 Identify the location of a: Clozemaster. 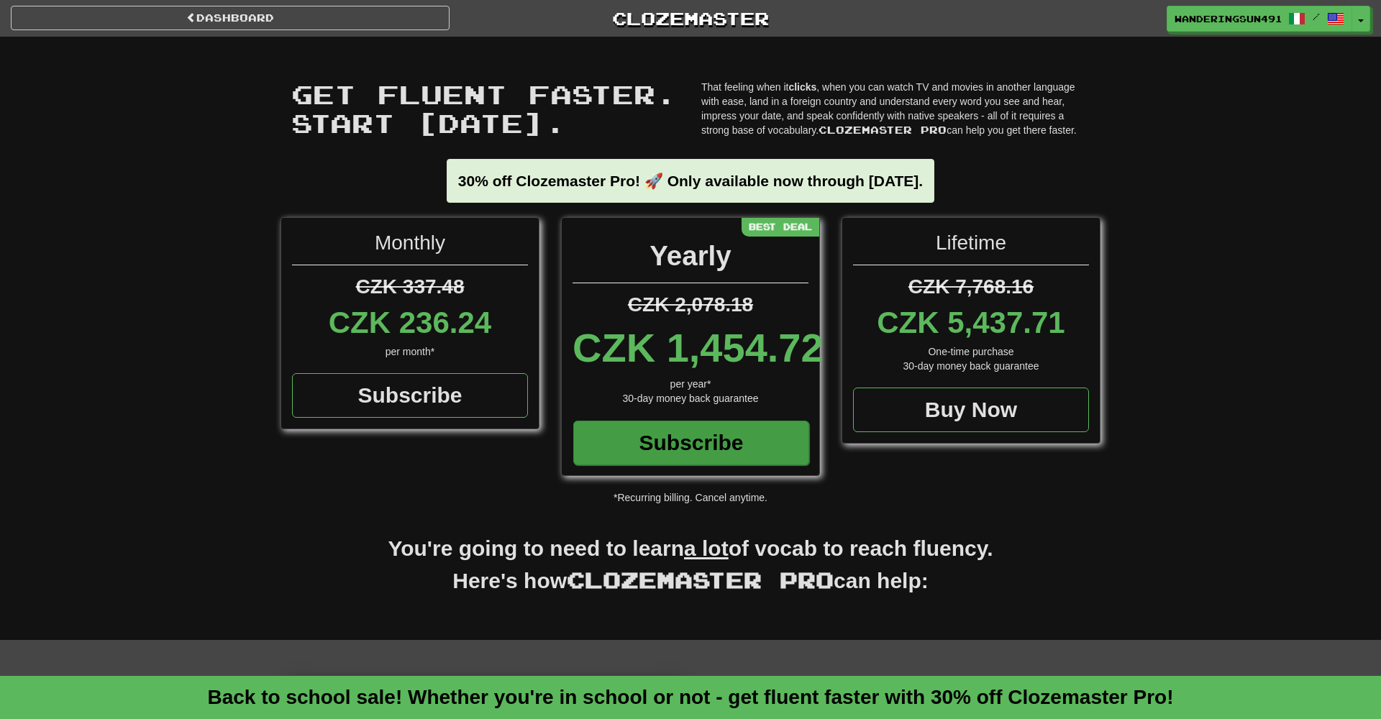
(691, 18).